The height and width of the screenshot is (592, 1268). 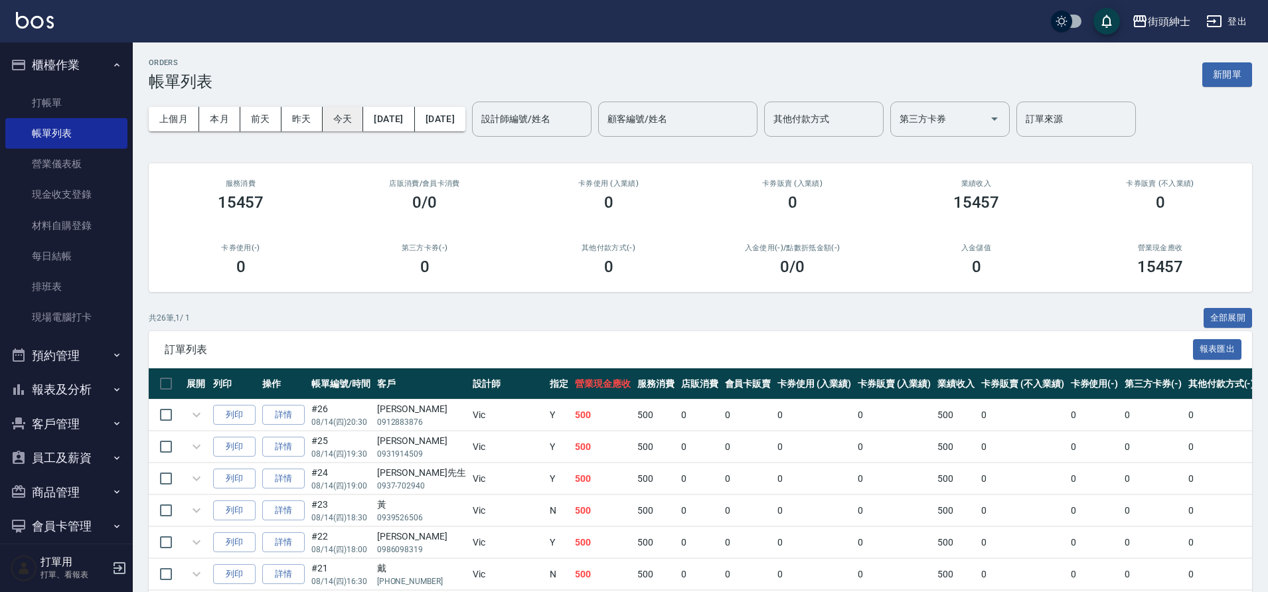 I want to click on p: 08/14 (四) 19:00, so click(x=340, y=486).